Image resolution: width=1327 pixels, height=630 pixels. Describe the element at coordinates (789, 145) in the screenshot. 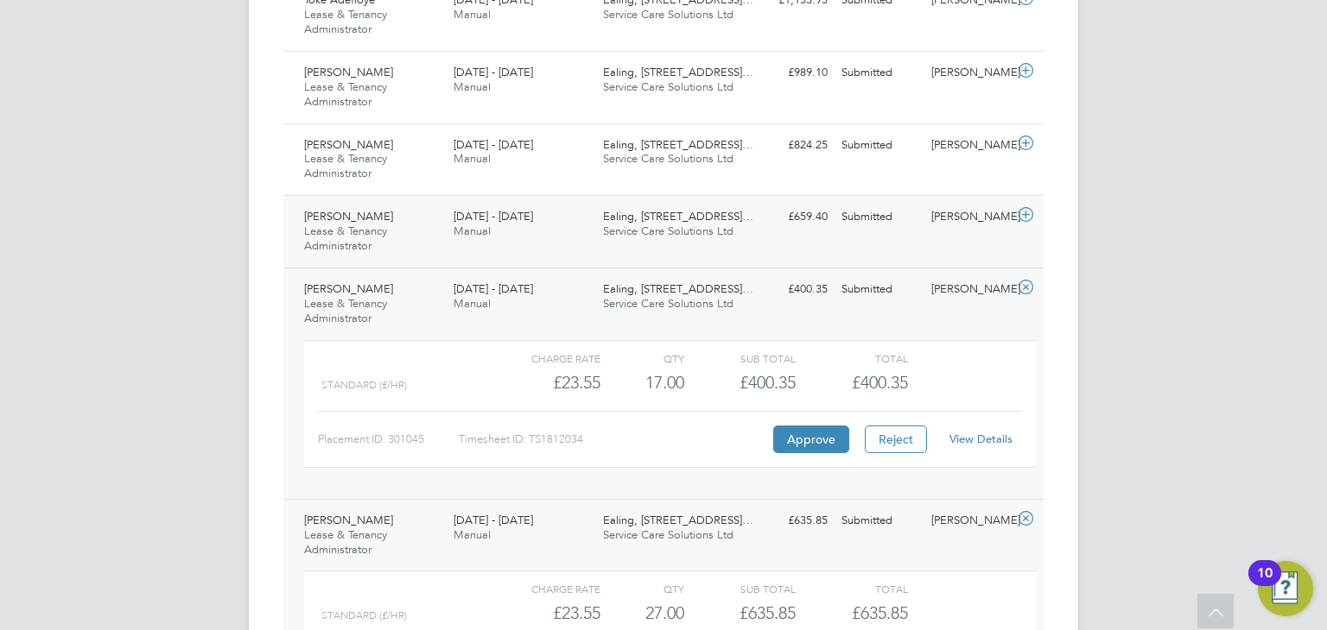

I see `div: £824.25` at that location.